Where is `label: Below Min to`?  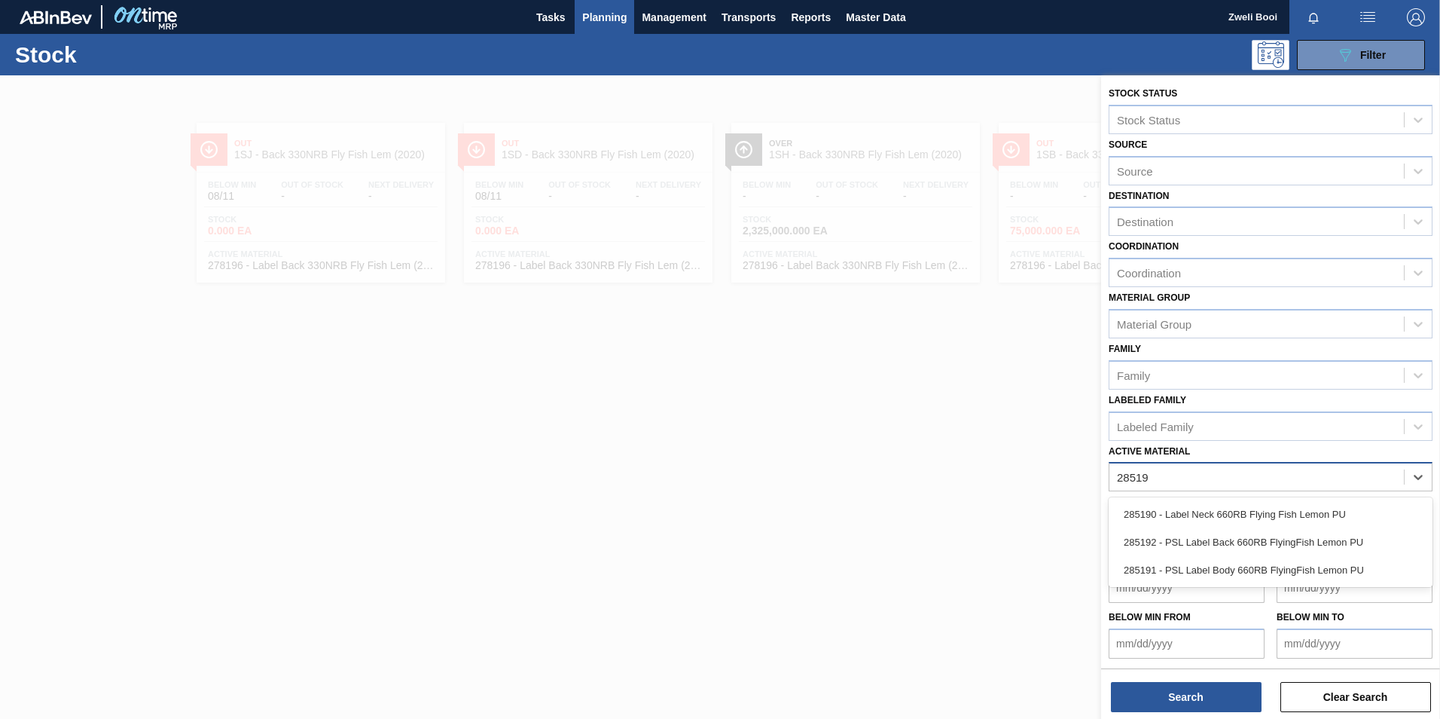
label: Below Min to is located at coordinates (1311, 617).